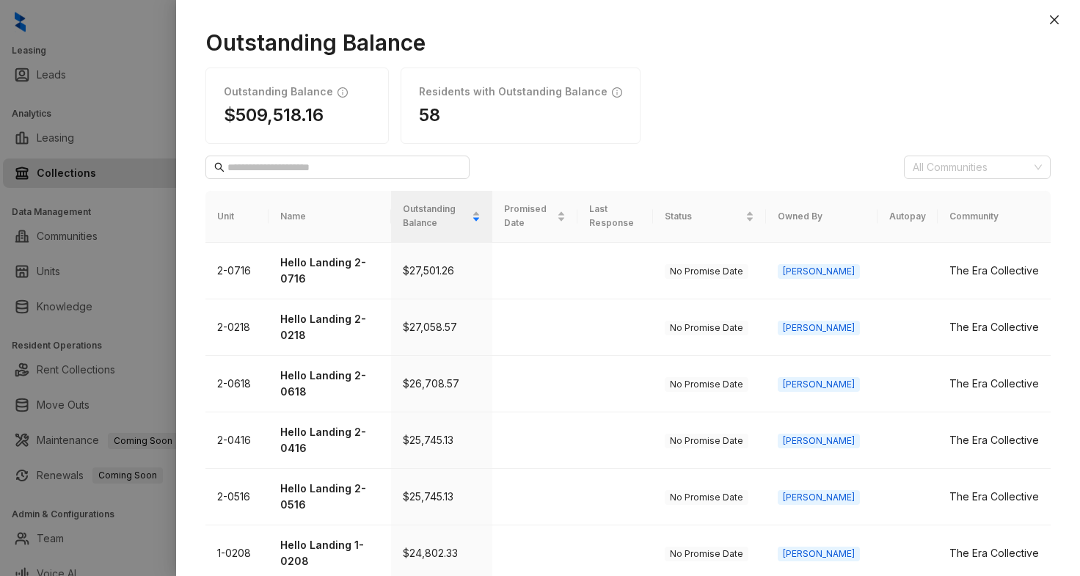 The width and height of the screenshot is (1080, 576). I want to click on span: Status, so click(704, 217).